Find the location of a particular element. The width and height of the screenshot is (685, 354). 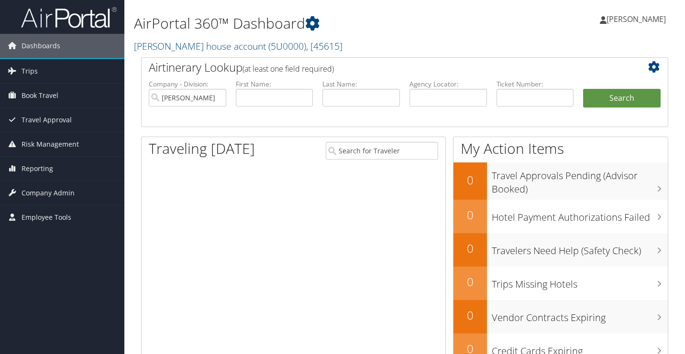

a: 0Hotel Payment Authorizations Failed is located at coordinates (561, 217).